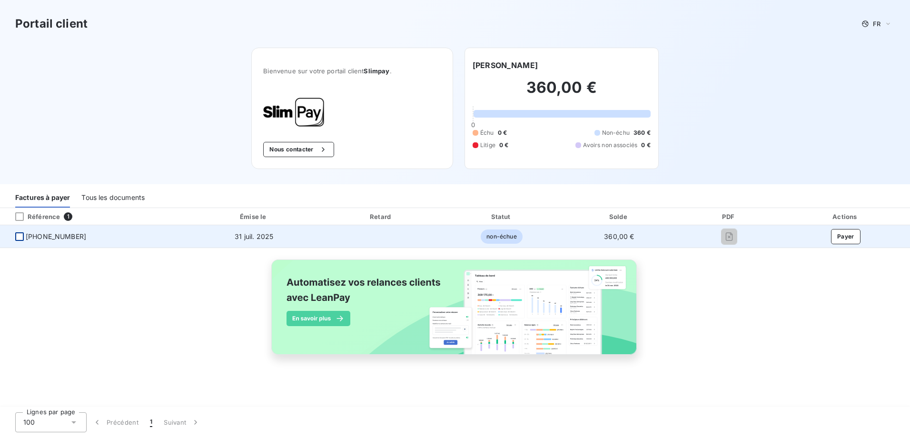 The image size is (910, 438). What do you see at coordinates (51, 24) in the screenshot?
I see `h3: Portail client` at bounding box center [51, 24].